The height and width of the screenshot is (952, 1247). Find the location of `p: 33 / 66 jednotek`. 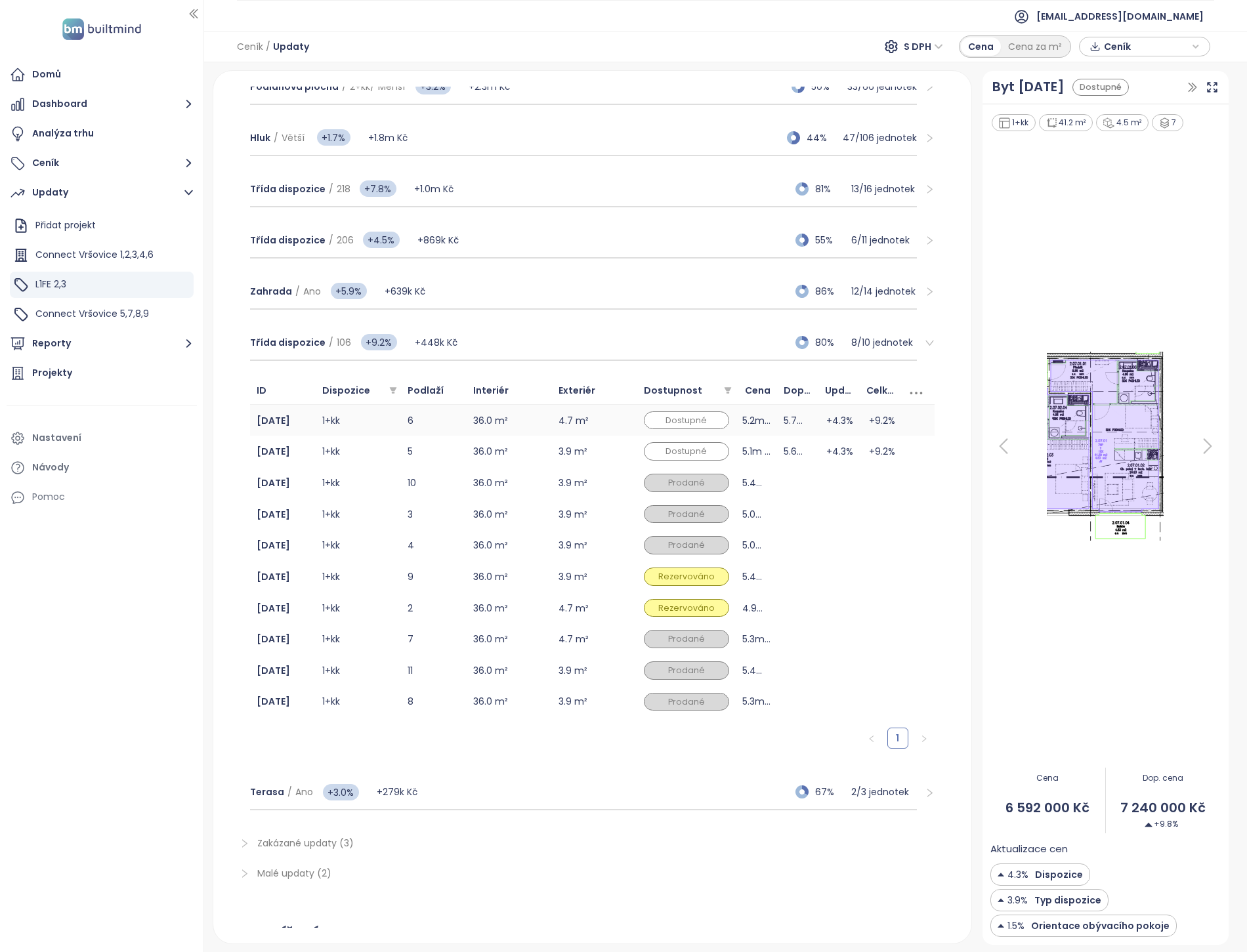

p: 33 / 66 jednotek is located at coordinates (882, 86).